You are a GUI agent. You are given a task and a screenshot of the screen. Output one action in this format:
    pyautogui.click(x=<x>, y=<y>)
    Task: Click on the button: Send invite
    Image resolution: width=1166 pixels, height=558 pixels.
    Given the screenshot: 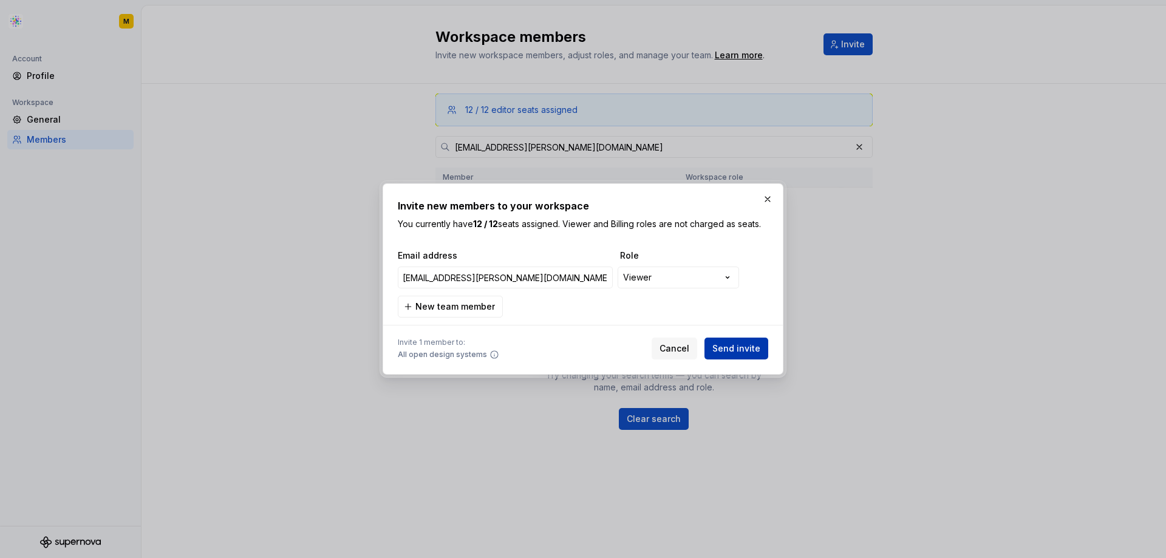 What is the action you would take?
    pyautogui.click(x=736, y=349)
    